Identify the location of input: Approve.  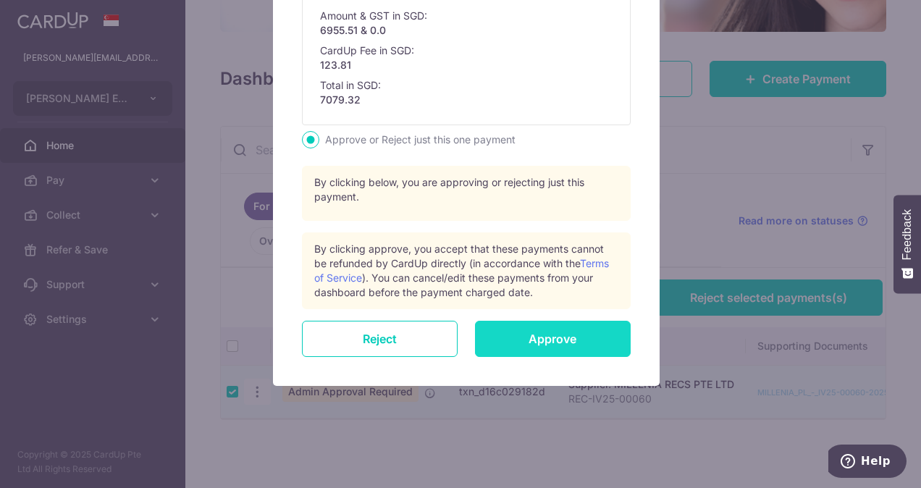
(552, 339).